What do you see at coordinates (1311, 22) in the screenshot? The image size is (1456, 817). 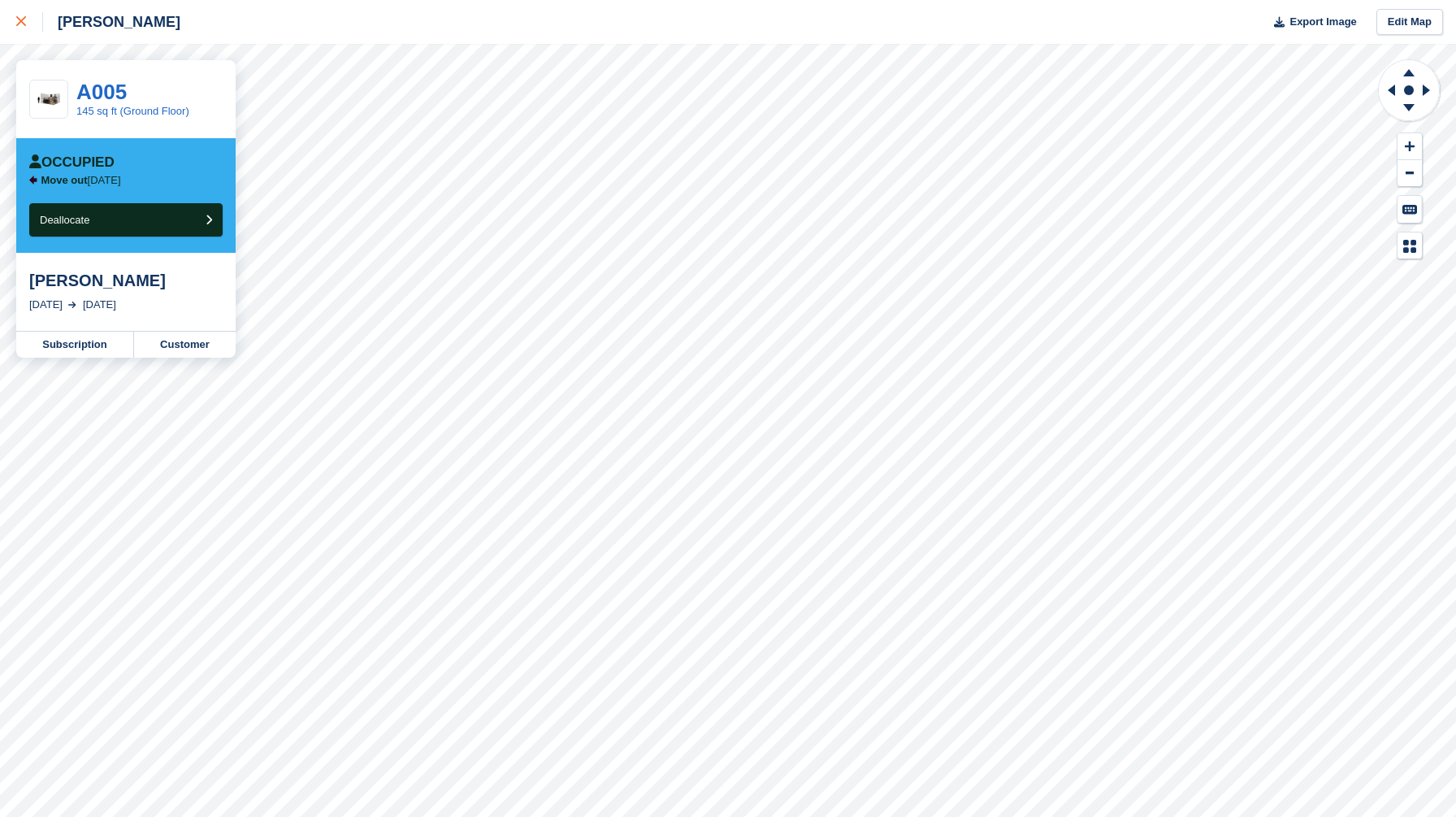 I see `button: Export Image` at bounding box center [1311, 22].